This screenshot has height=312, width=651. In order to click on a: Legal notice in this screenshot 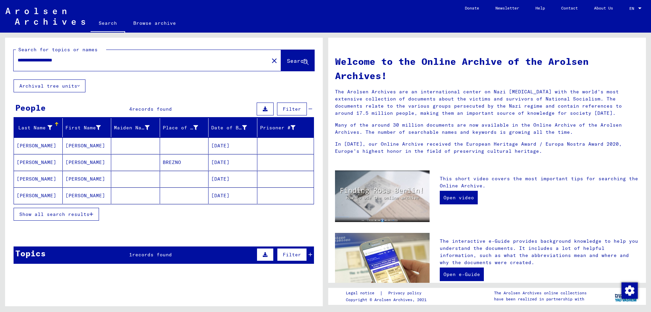, I will do `click(363, 293)`.